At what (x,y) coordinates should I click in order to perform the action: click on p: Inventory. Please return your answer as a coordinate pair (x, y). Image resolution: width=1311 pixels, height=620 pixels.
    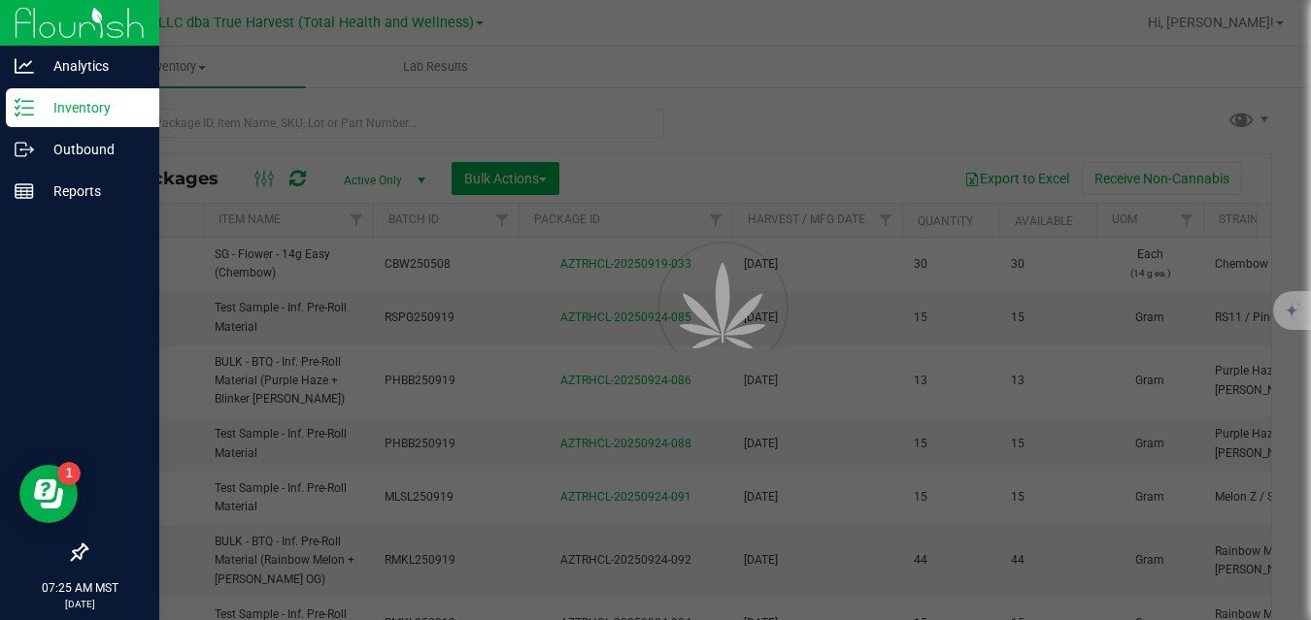
    Looking at the image, I should click on (92, 108).